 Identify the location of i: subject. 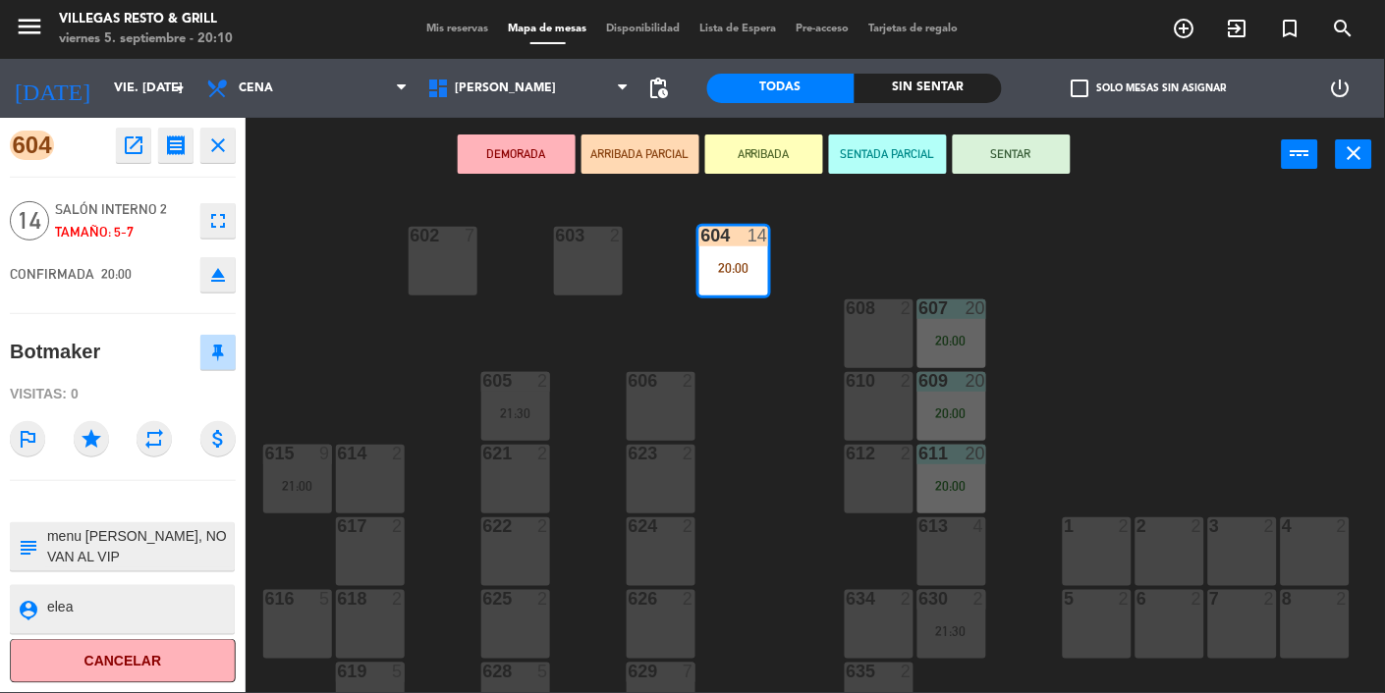
(27, 547).